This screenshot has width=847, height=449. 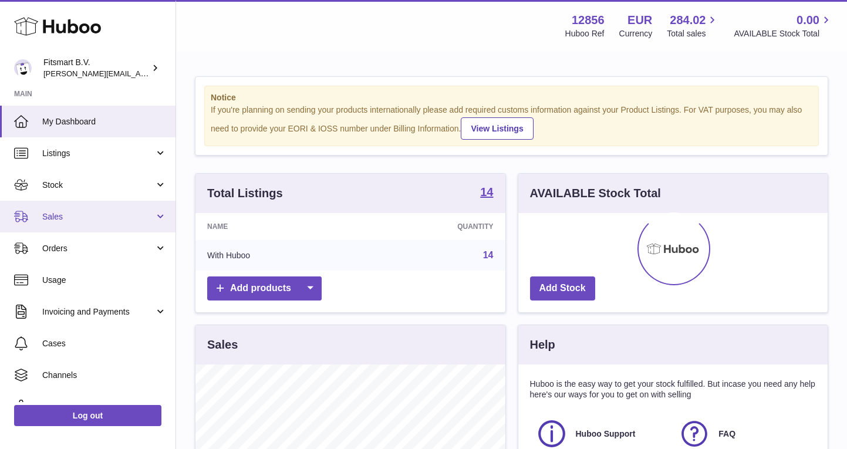 I want to click on span: Usage, so click(x=105, y=280).